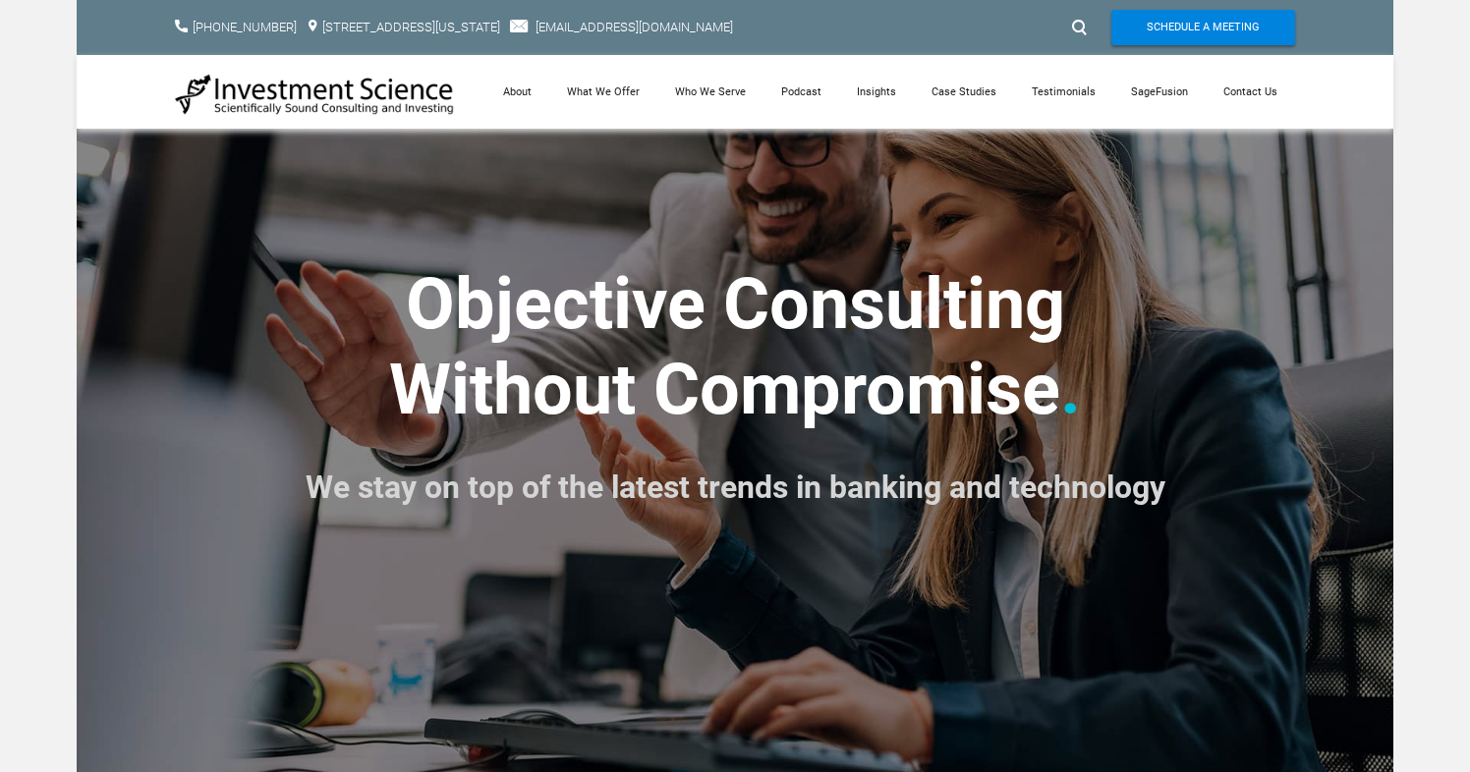 The width and height of the screenshot is (1470, 772). I want to click on span: Schedule A Meeting, so click(1203, 28).